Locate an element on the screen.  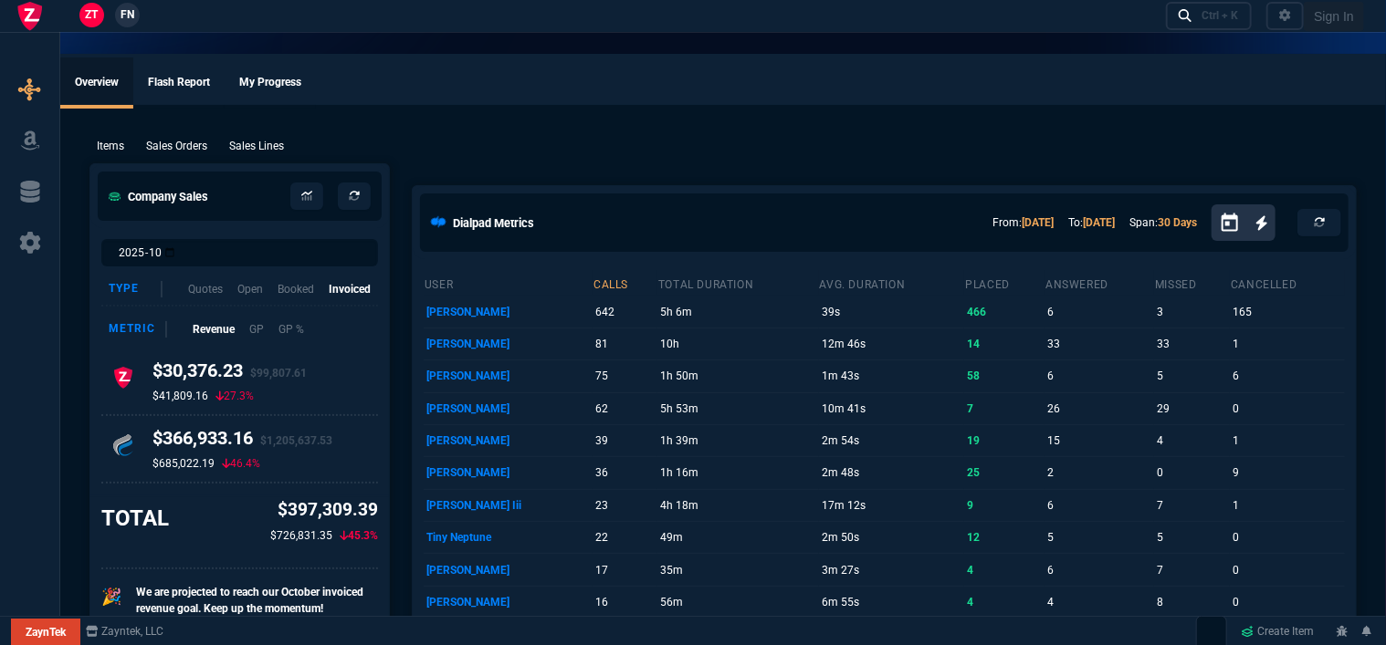
p: 33 is located at coordinates (1191, 344).